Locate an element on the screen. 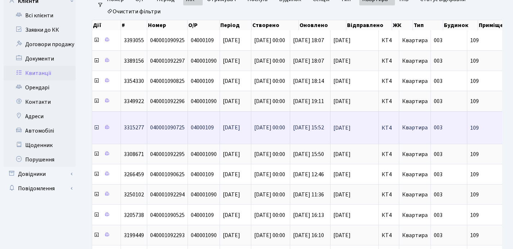 Image resolution: width=513 pixels, height=249 pixels. a: Щоденник is located at coordinates (40, 145).